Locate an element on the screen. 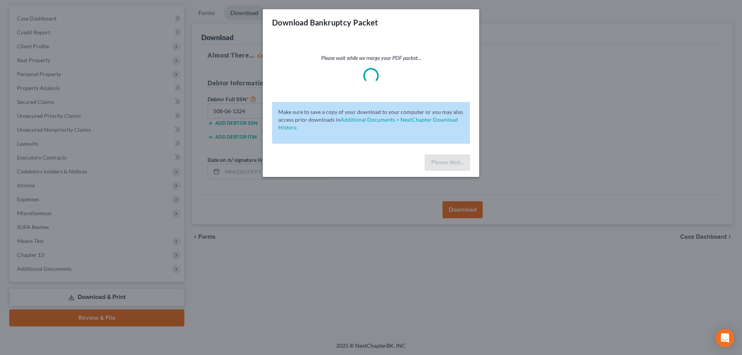 This screenshot has width=742, height=355. div: Open Intercom Messenger is located at coordinates (725, 338).